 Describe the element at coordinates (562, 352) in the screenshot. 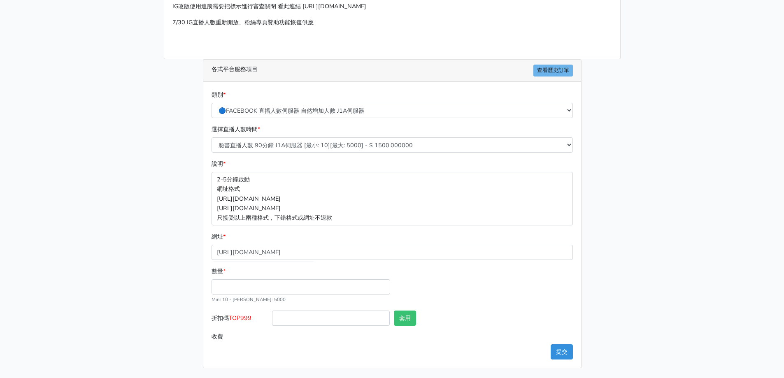

I see `button: 提交` at that location.